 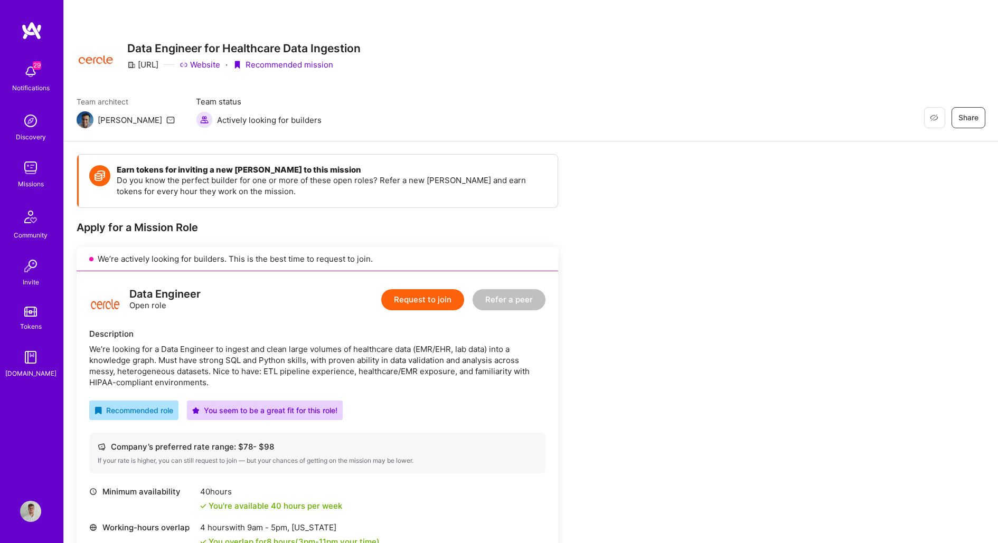 I want to click on button: Refer a peer, so click(x=509, y=300).